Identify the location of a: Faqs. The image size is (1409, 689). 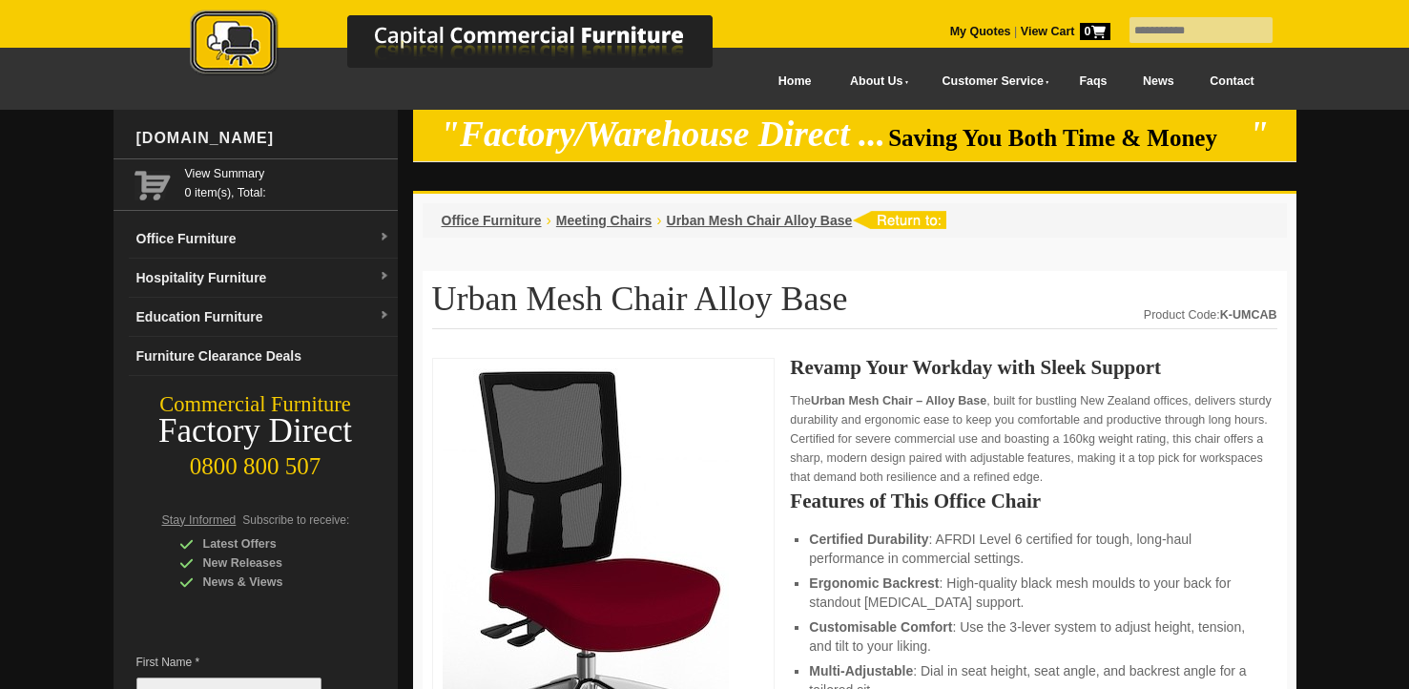
(1093, 81).